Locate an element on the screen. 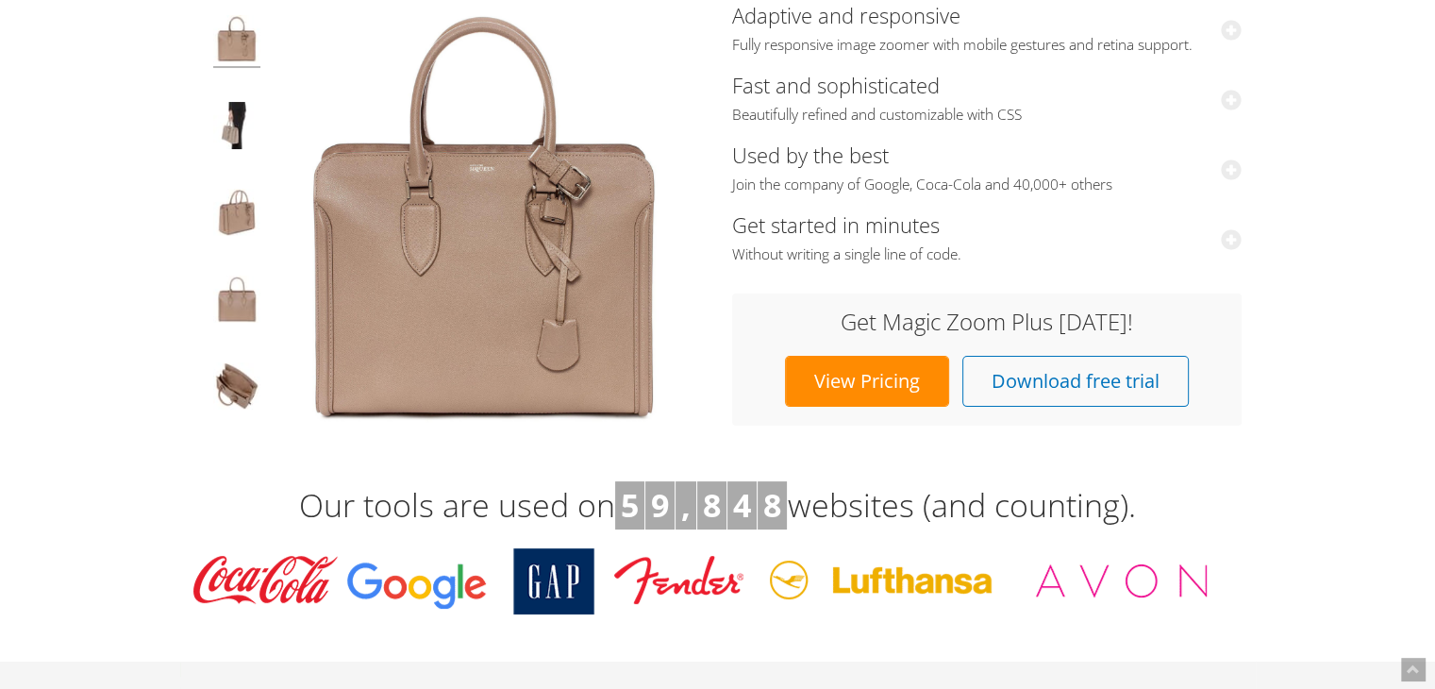 The image size is (1435, 689). img: JavaScript image zoom example is located at coordinates (237, 128).